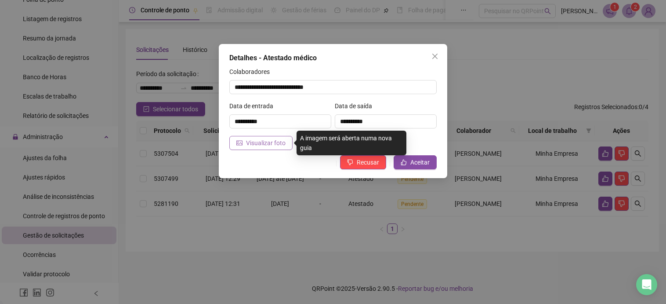 This screenshot has width=666, height=304. Describe the element at coordinates (363, 162) in the screenshot. I see `button: Recusar` at that location.